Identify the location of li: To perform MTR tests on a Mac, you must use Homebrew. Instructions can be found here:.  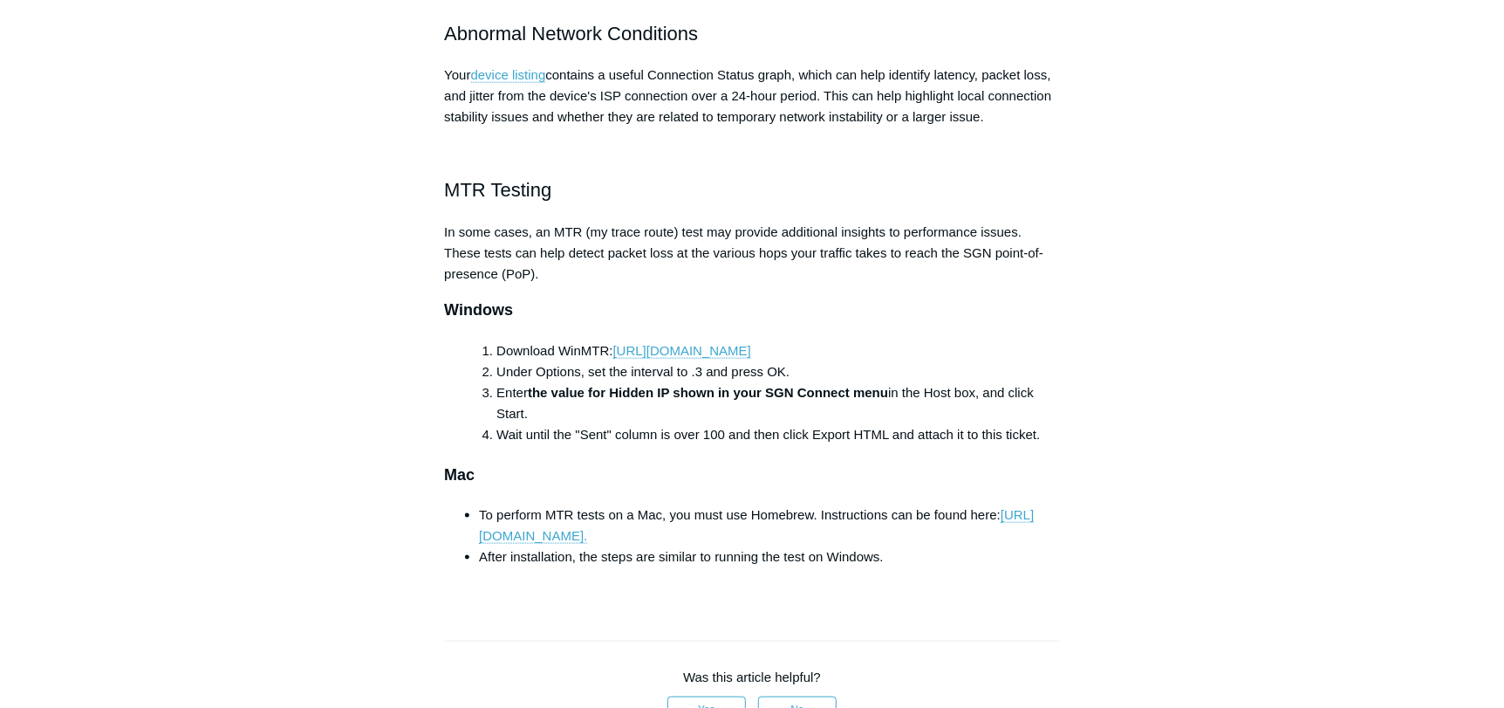
(770, 525).